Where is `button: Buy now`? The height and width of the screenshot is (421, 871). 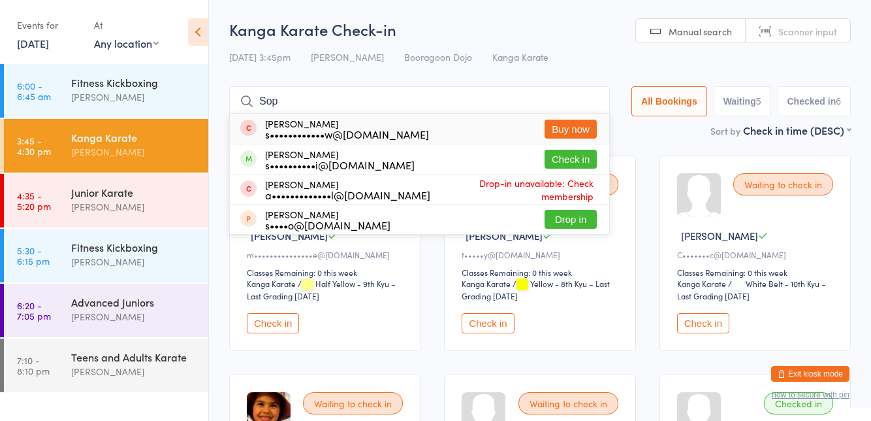 button: Buy now is located at coordinates (571, 129).